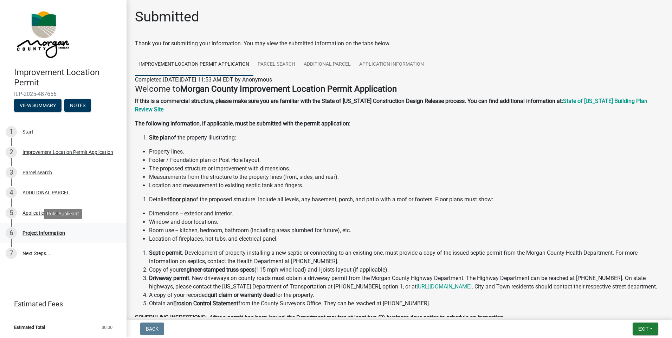  What do you see at coordinates (42, 34) in the screenshot?
I see `img: Morgan County, Indiana` at bounding box center [42, 34].